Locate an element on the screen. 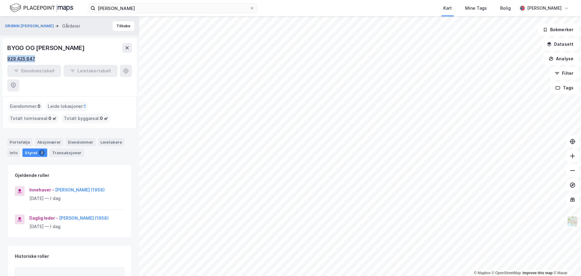  div: Gårdeier is located at coordinates (71, 26).